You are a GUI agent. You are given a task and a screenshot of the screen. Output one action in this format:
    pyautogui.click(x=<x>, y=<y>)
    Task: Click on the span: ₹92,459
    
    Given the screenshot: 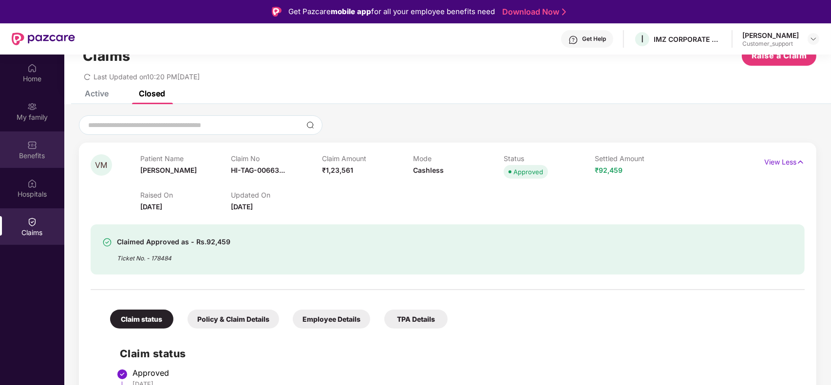 What is the action you would take?
    pyautogui.click(x=608, y=170)
    